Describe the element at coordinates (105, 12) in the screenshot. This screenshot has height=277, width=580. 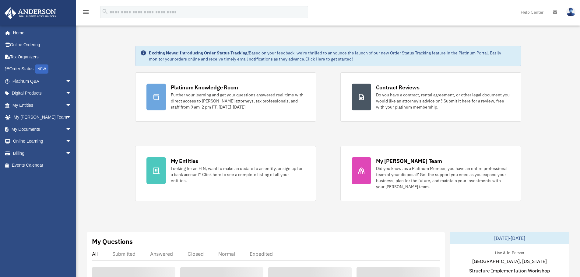
I see `i: search` at that location.